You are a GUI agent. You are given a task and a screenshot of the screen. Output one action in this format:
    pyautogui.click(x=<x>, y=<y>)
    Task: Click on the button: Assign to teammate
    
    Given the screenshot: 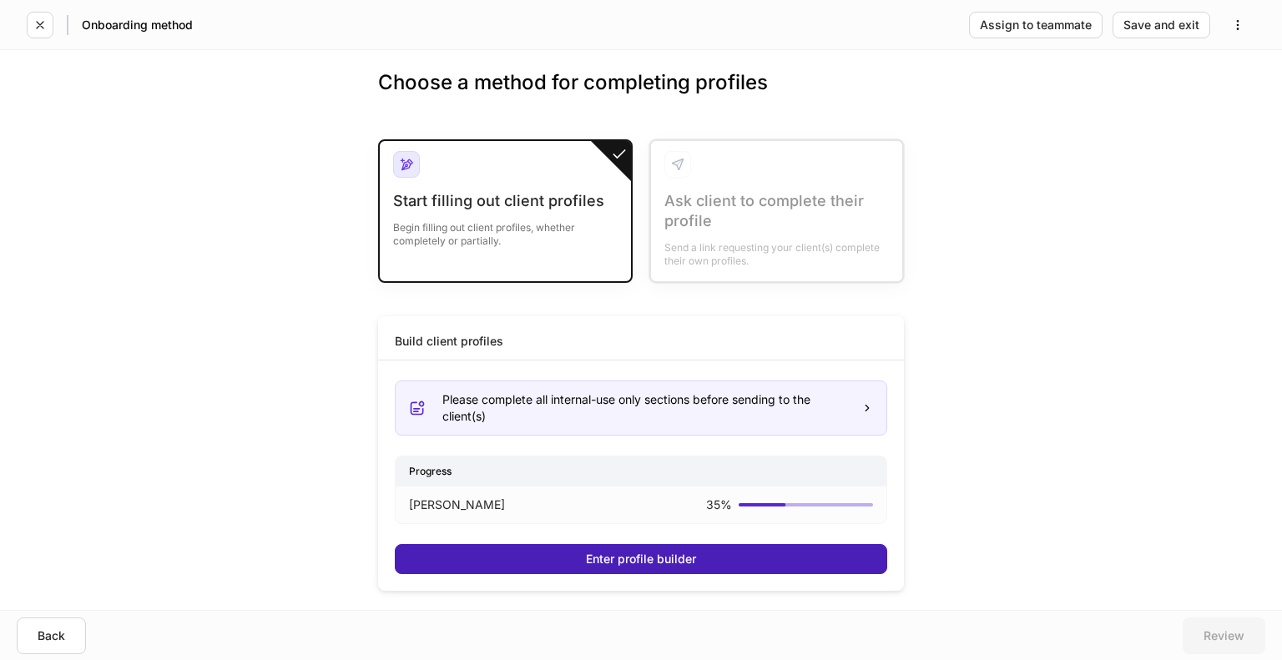 What is the action you would take?
    pyautogui.click(x=1036, y=25)
    